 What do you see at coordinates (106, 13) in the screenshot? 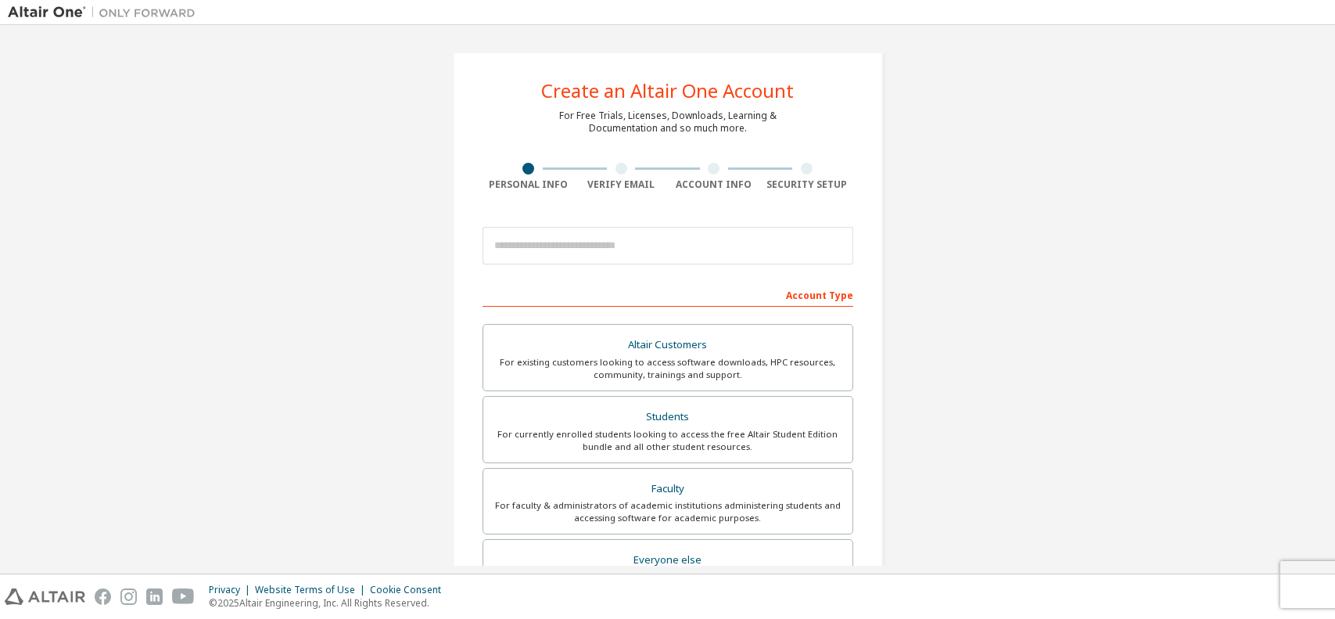
I see `img: Altair One` at bounding box center [106, 13].